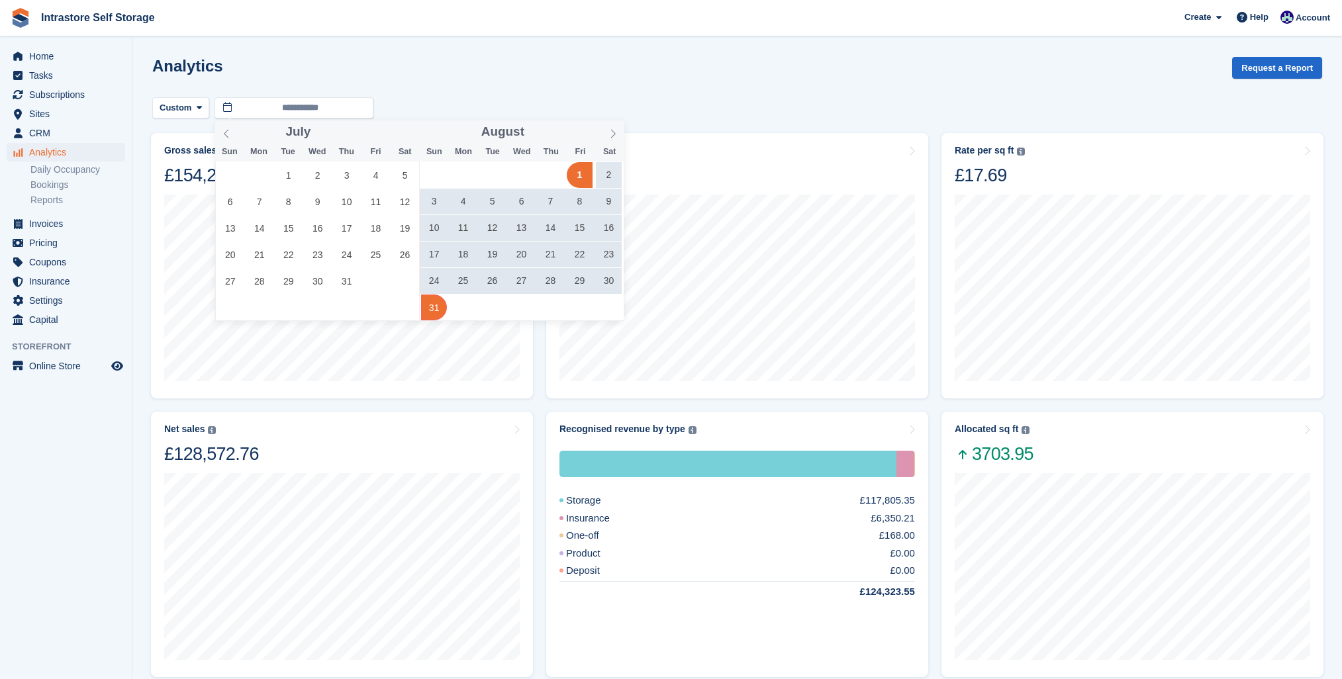 The width and height of the screenshot is (1342, 679). I want to click on span: Home, so click(69, 56).